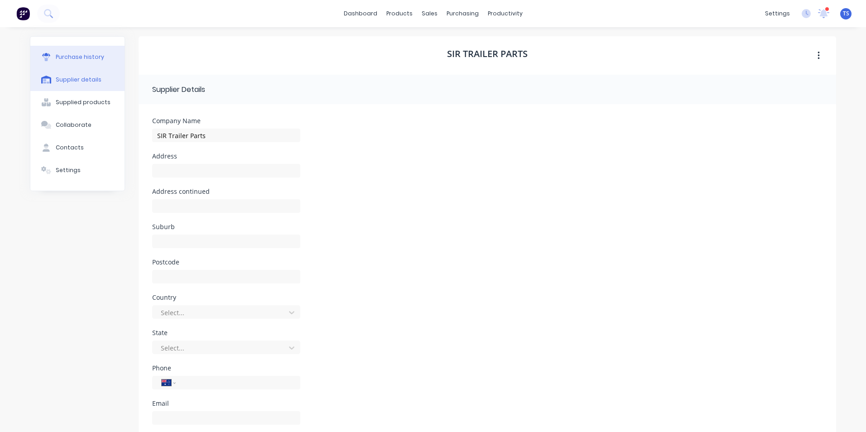  What do you see at coordinates (83, 102) in the screenshot?
I see `div: Supplied products` at bounding box center [83, 102].